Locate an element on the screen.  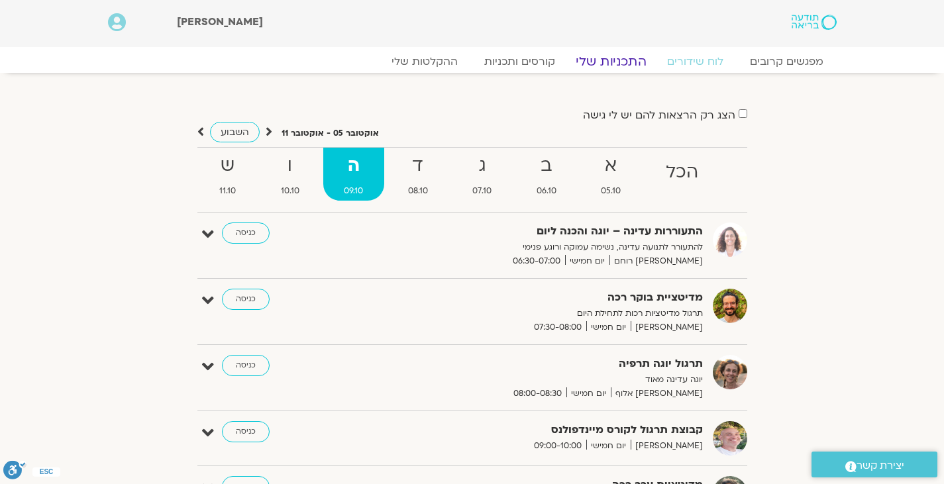
strong: ד is located at coordinates (418, 166).